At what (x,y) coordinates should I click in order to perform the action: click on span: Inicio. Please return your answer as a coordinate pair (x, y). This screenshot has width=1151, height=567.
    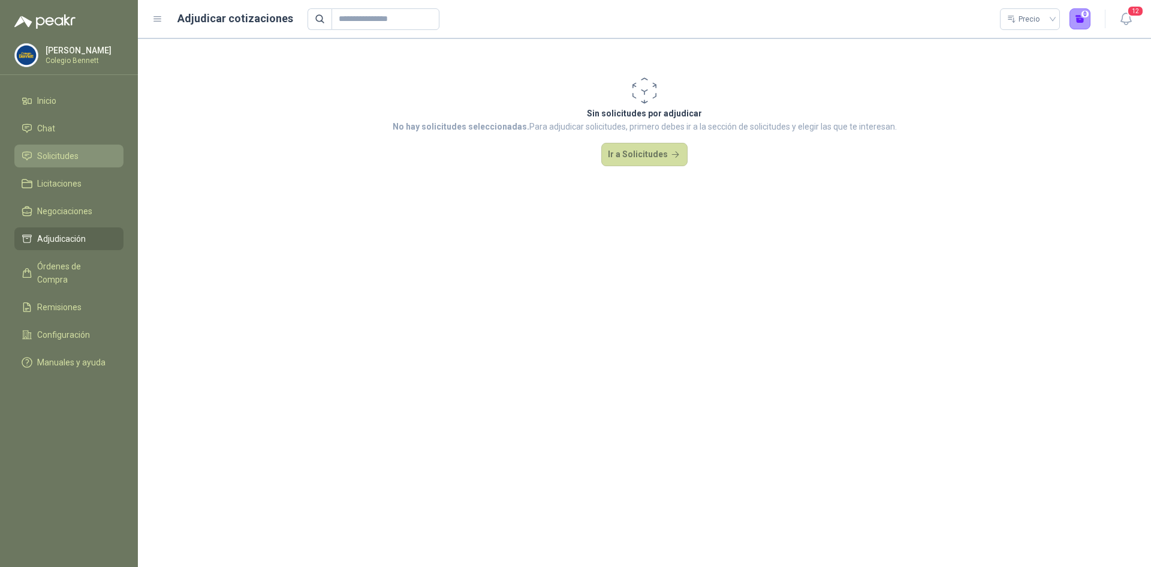
    Looking at the image, I should click on (47, 101).